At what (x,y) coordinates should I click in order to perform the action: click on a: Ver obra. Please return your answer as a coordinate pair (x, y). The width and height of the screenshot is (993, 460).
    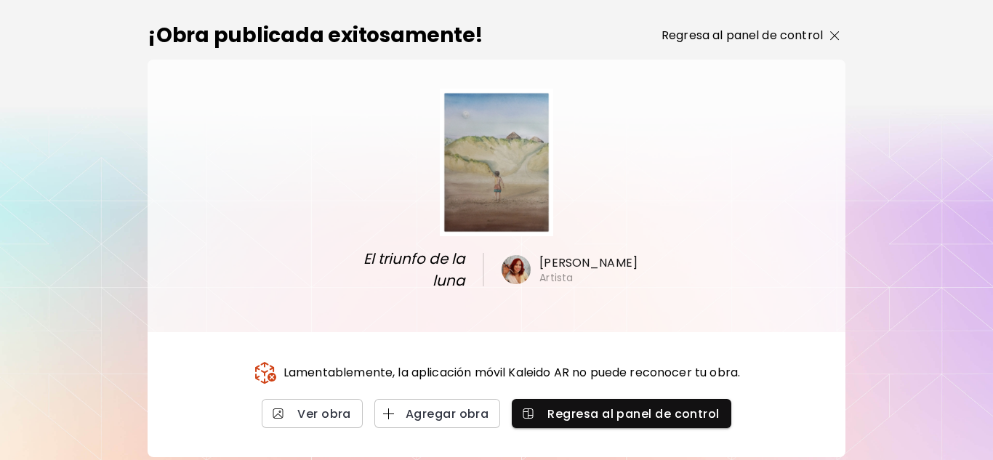
    Looking at the image, I should click on (312, 414).